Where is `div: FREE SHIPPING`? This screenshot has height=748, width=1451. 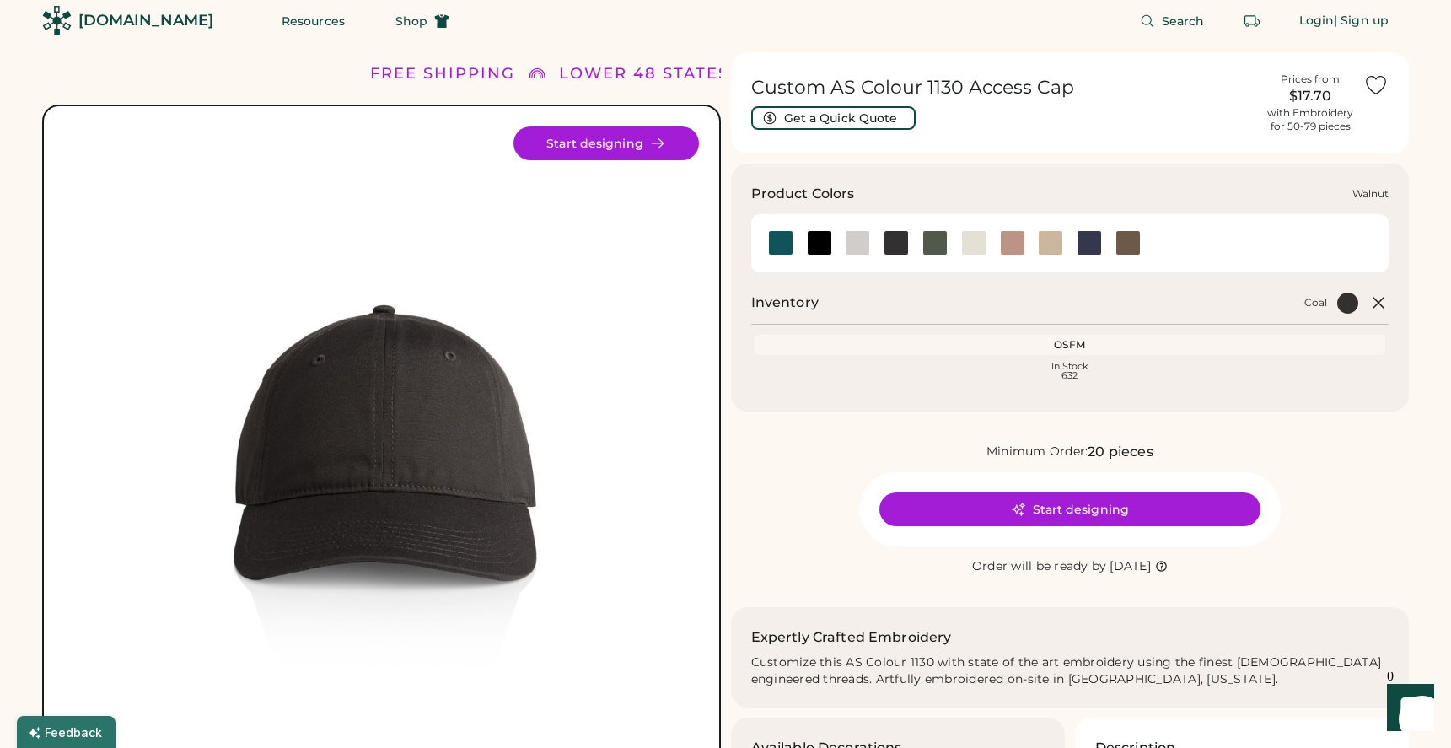 div: FREE SHIPPING is located at coordinates (443, 73).